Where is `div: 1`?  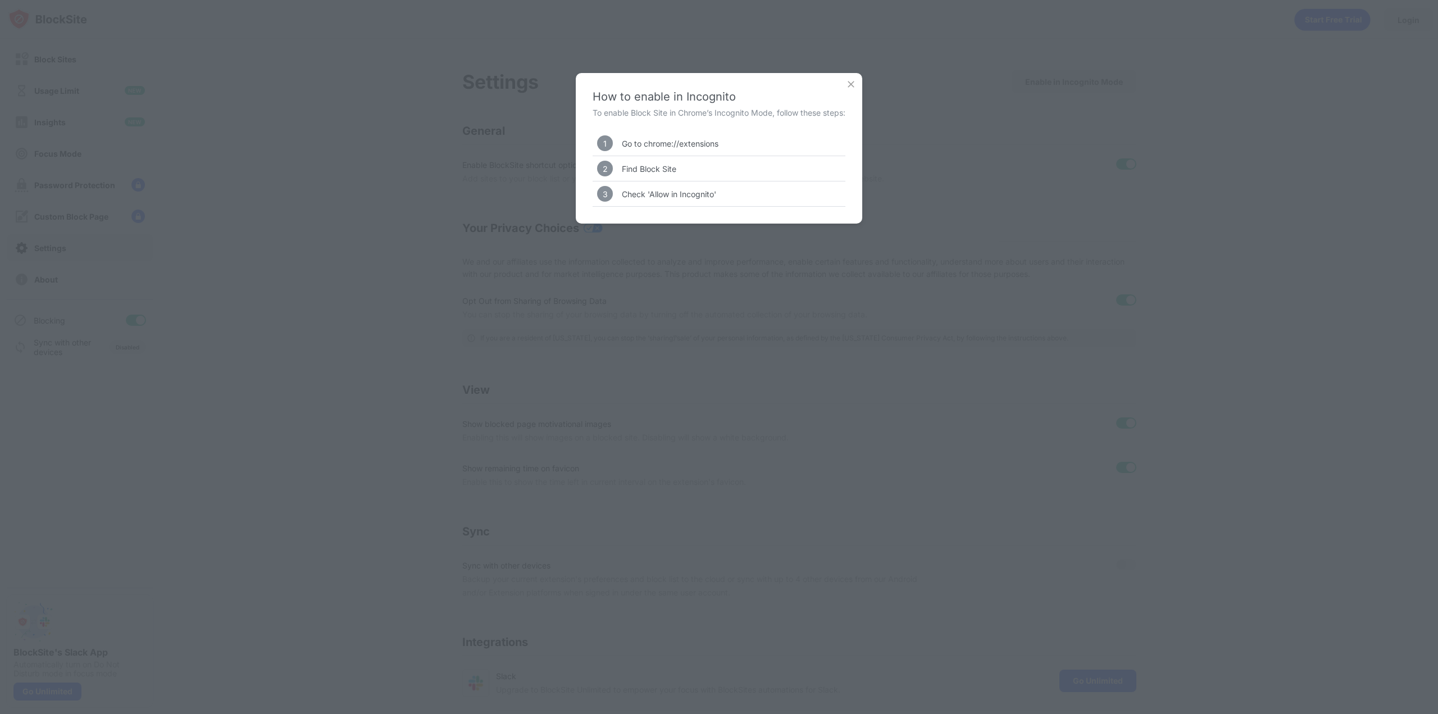
div: 1 is located at coordinates (605, 143).